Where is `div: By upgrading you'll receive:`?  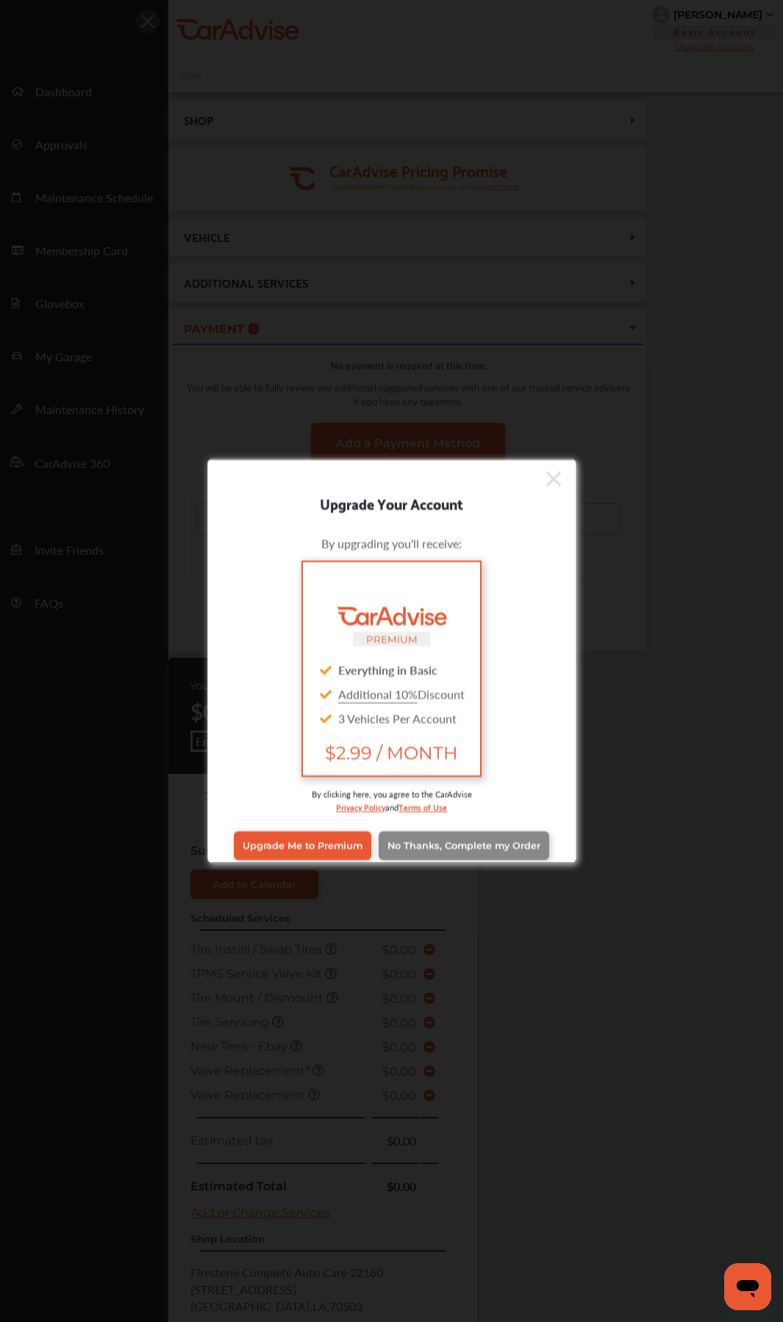 div: By upgrading you'll receive: is located at coordinates (392, 542).